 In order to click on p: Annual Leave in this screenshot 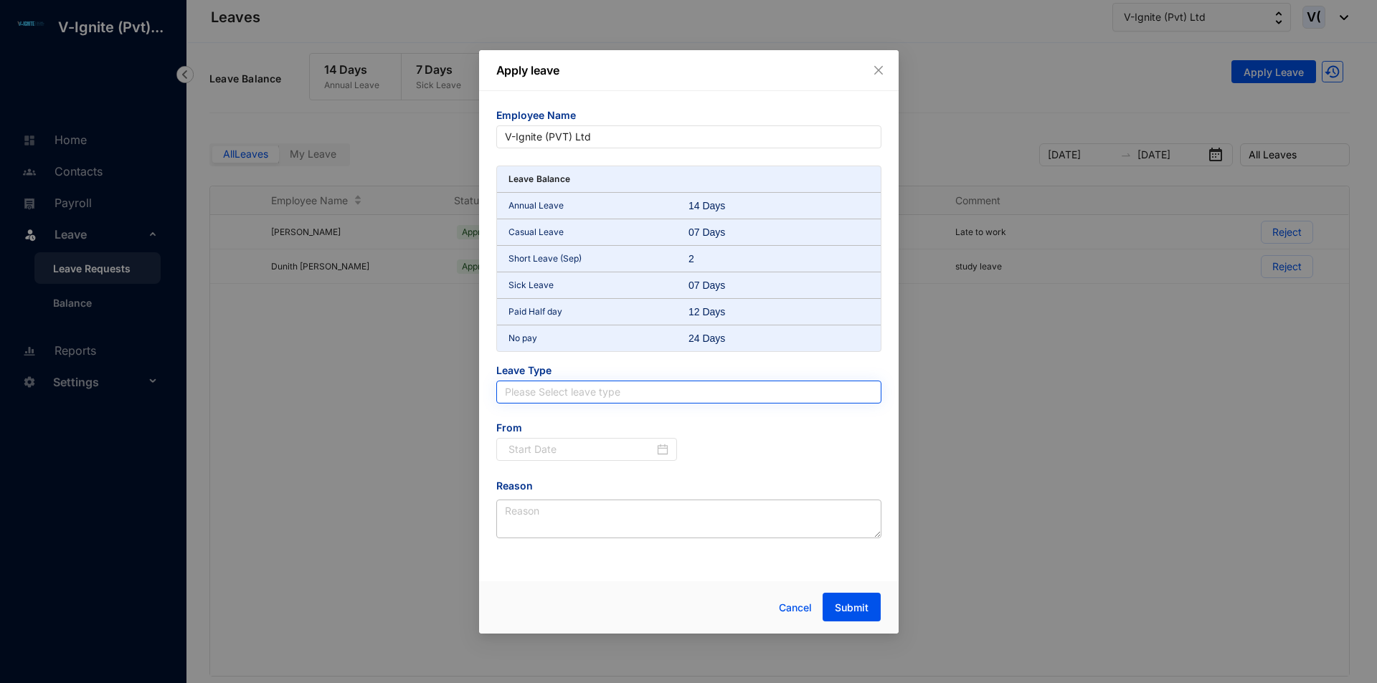, I will do `click(599, 206)`.